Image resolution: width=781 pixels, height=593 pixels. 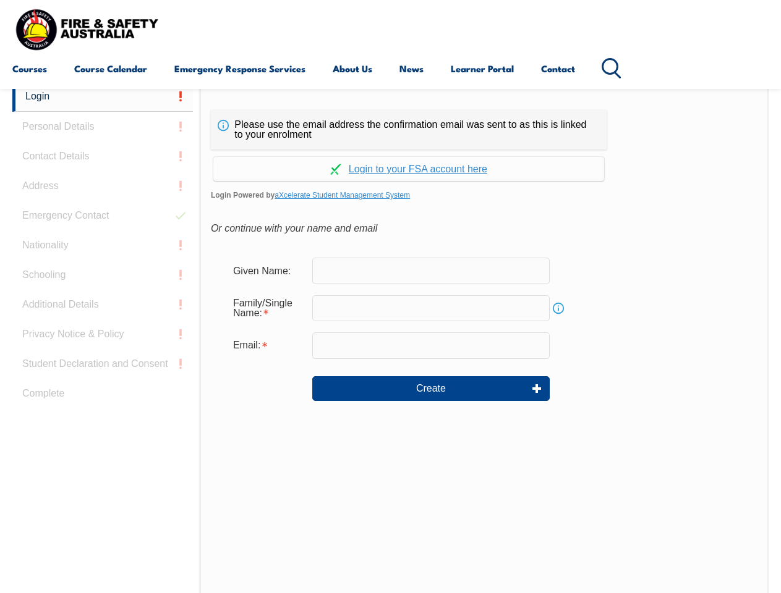 I want to click on span: Login Powered by, so click(x=484, y=195).